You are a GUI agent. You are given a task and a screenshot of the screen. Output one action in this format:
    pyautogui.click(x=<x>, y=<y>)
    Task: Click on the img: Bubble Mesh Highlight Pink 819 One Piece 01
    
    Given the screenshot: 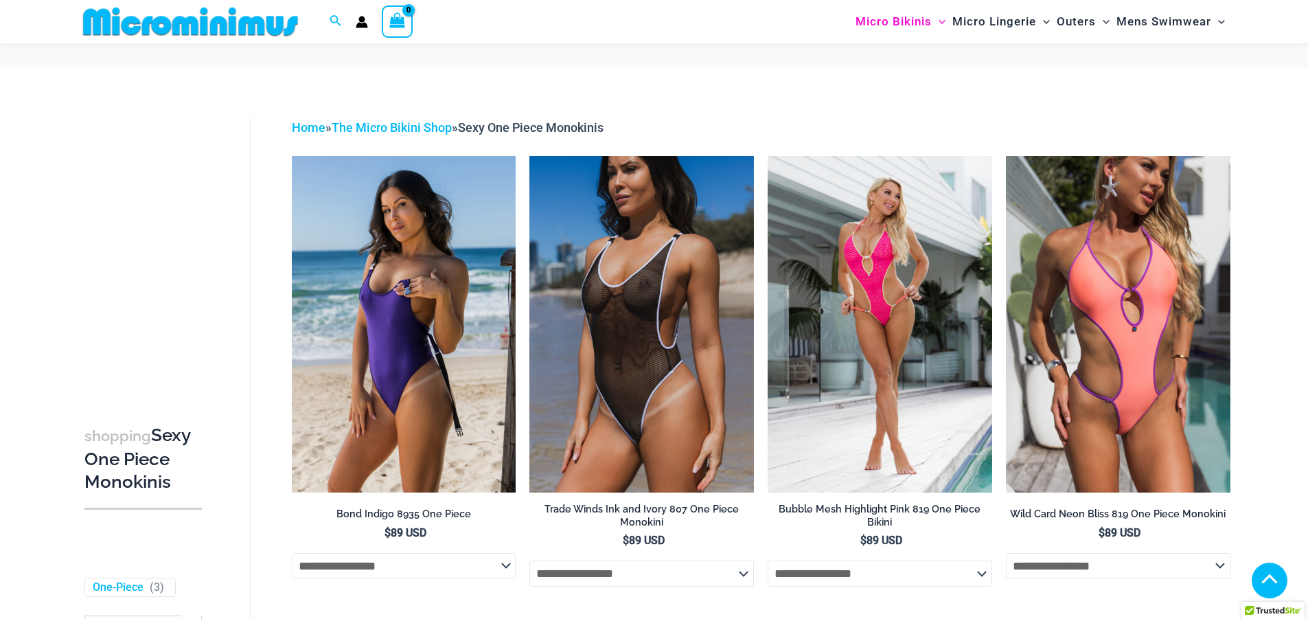 What is the action you would take?
    pyautogui.click(x=880, y=324)
    